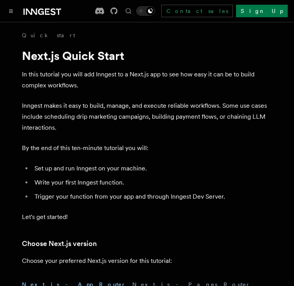 The image size is (294, 286). What do you see at coordinates (59, 244) in the screenshot?
I see `a: Choose Next.js version` at bounding box center [59, 244].